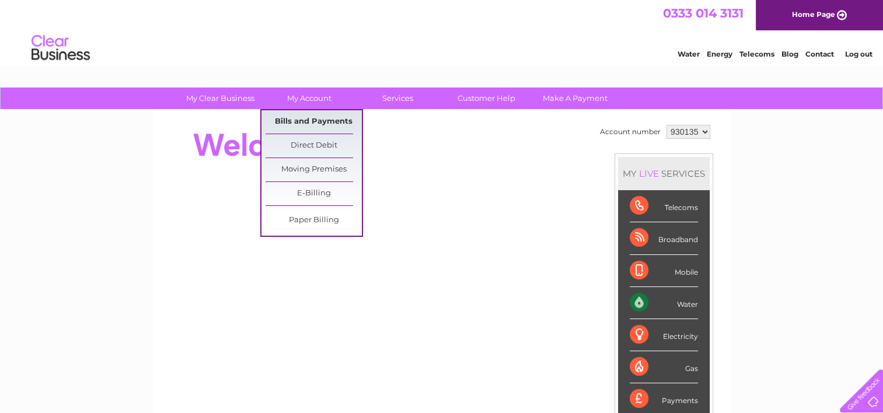 The width and height of the screenshot is (883, 413). What do you see at coordinates (720, 54) in the screenshot?
I see `a: Energy` at bounding box center [720, 54].